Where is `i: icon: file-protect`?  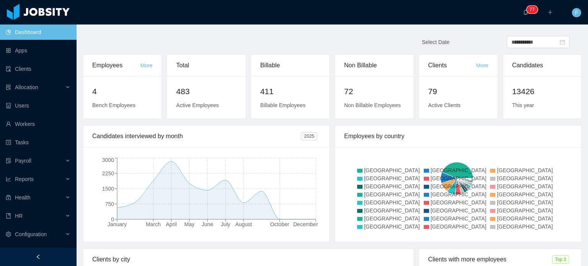
i: icon: file-protect is located at coordinates (8, 161).